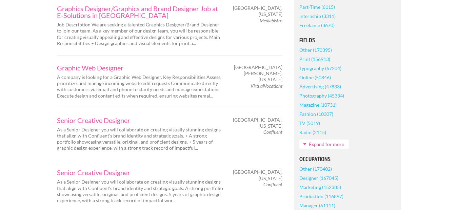  What do you see at coordinates (140, 86) in the screenshot?
I see `p: A company is looking for a Graphic Web Designer. Key Responsibilities Assess, prioritize, and man...` at bounding box center [140, 86].